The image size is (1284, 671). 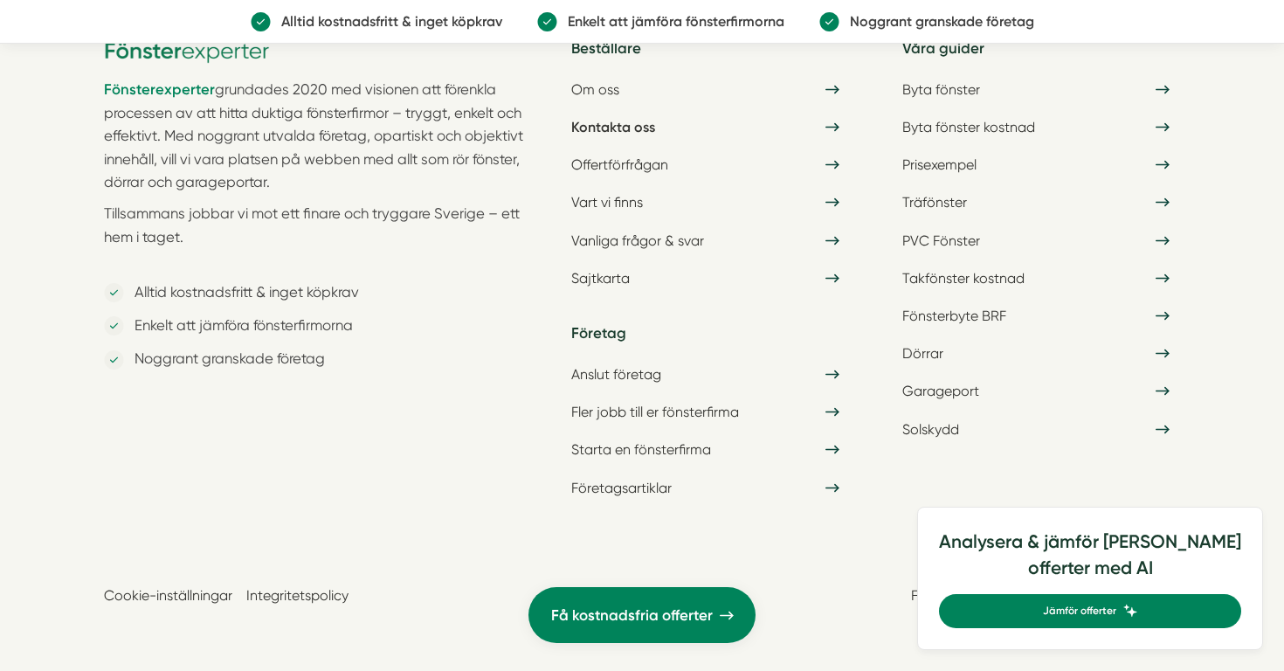 What do you see at coordinates (705, 89) in the screenshot?
I see `a: Om oss` at bounding box center [705, 89].